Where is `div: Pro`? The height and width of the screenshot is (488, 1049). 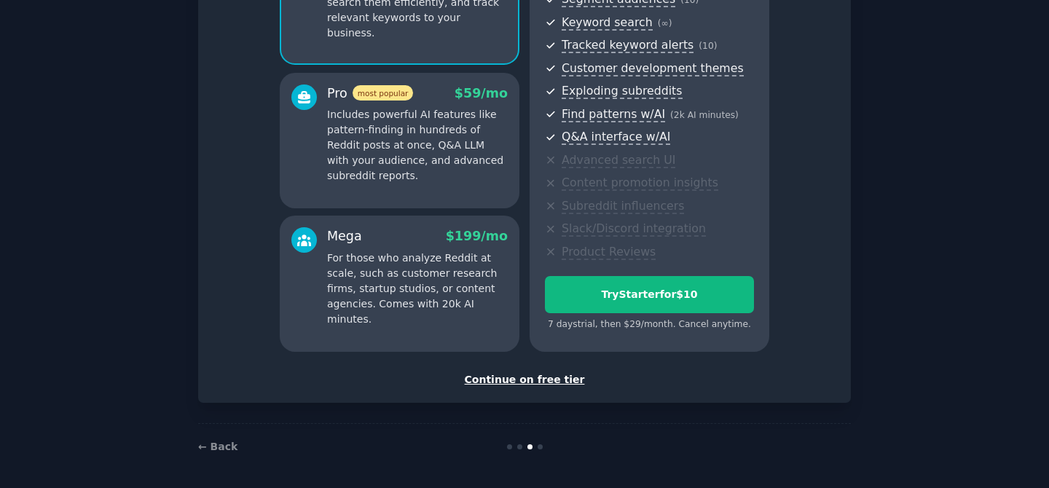 div: Pro is located at coordinates (370, 93).